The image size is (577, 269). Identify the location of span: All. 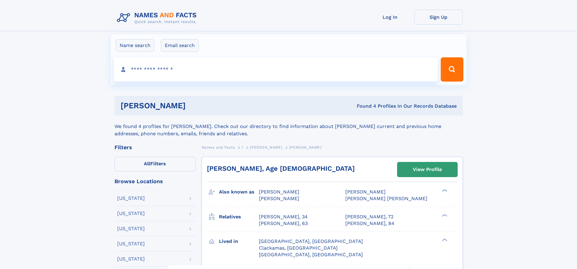
(147, 163).